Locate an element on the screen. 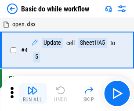 Image resolution: width=134 pixels, height=111 pixels. img: Run All is located at coordinates (32, 90).